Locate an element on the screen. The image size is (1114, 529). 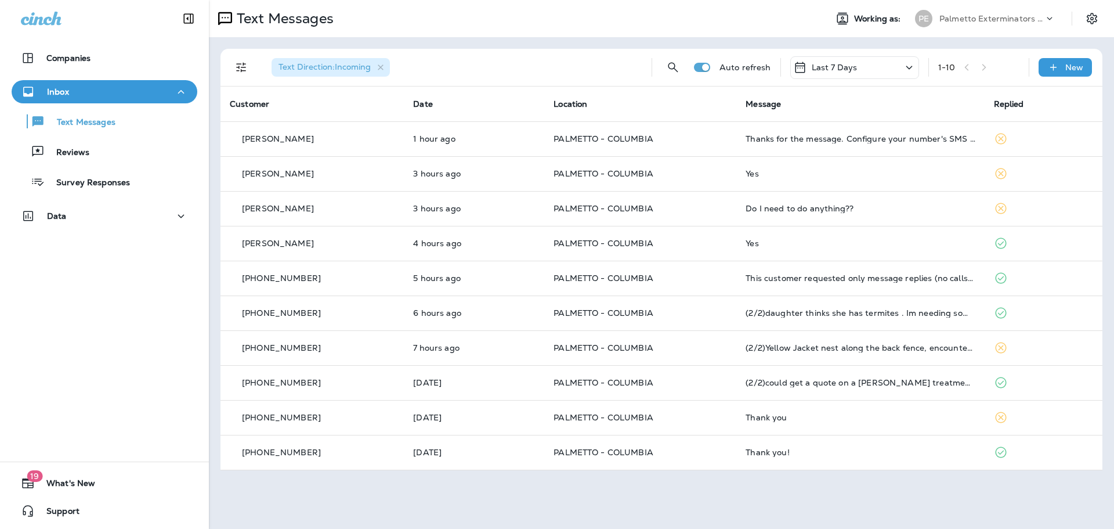
p: Sep 9, 2025 01:04 PM is located at coordinates (474, 208).